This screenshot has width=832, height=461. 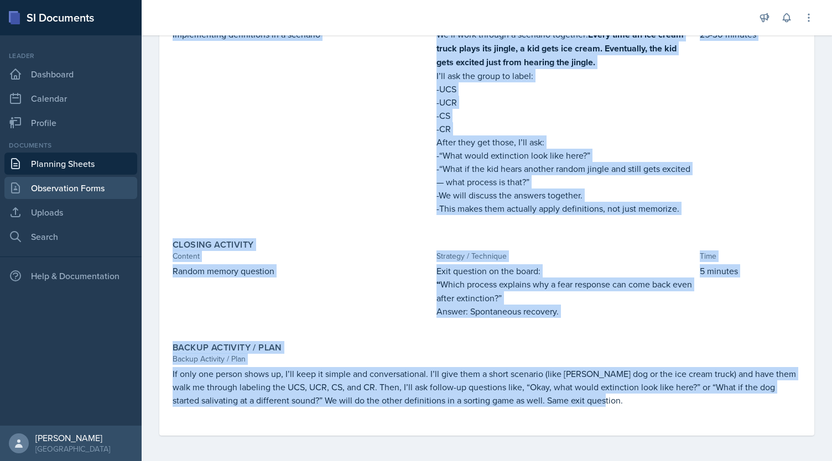 What do you see at coordinates (566, 142) in the screenshot?
I see `p: After they get those, I’ll ask:` at bounding box center [566, 142].